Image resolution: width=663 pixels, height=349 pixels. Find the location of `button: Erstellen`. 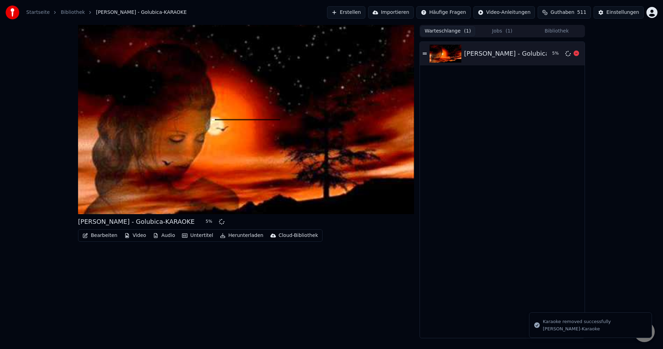

button: Erstellen is located at coordinates (346, 12).